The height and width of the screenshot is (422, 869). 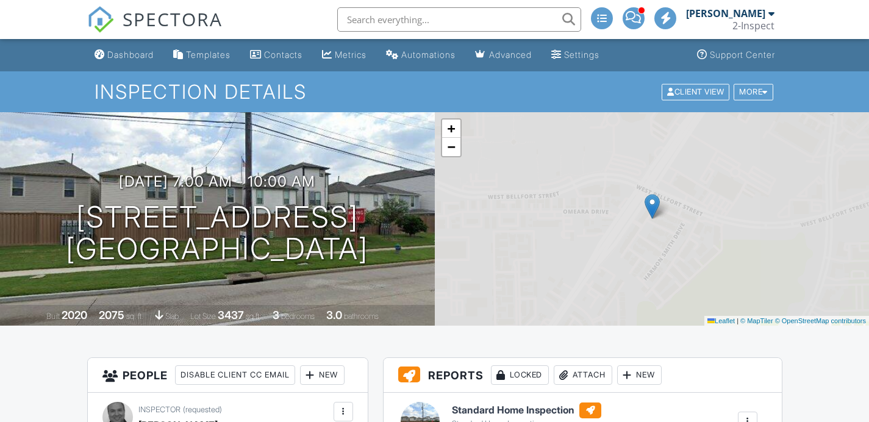 What do you see at coordinates (74, 315) in the screenshot?
I see `div: 2020` at bounding box center [74, 315].